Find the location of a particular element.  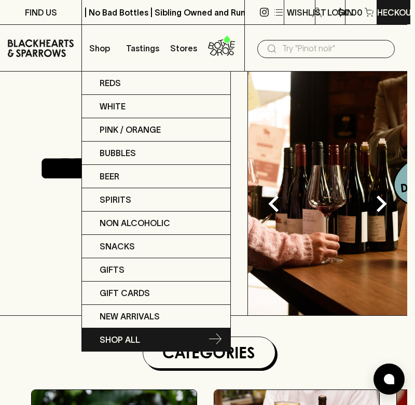

a: Gifts is located at coordinates (156, 270).